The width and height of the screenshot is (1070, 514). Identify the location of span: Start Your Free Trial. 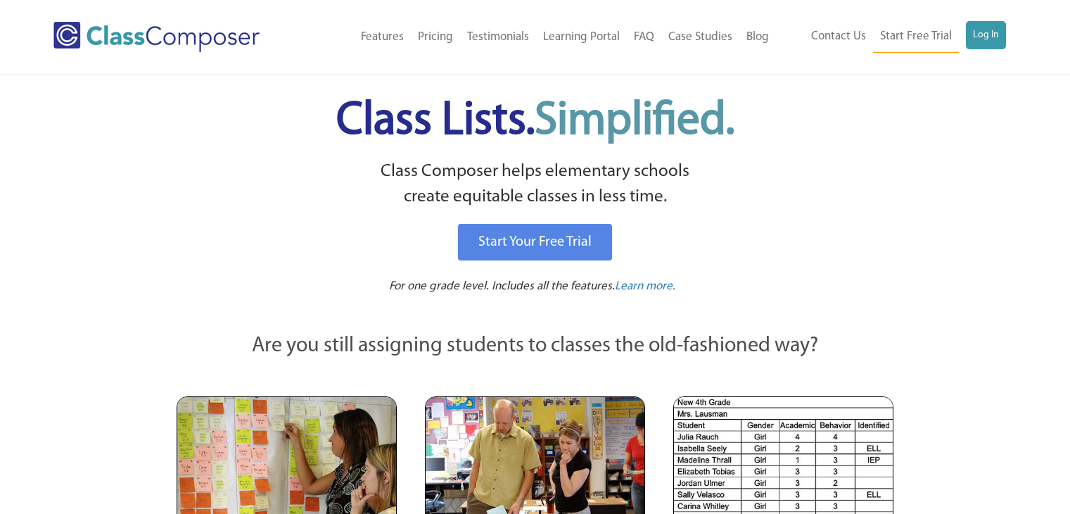
(535, 242).